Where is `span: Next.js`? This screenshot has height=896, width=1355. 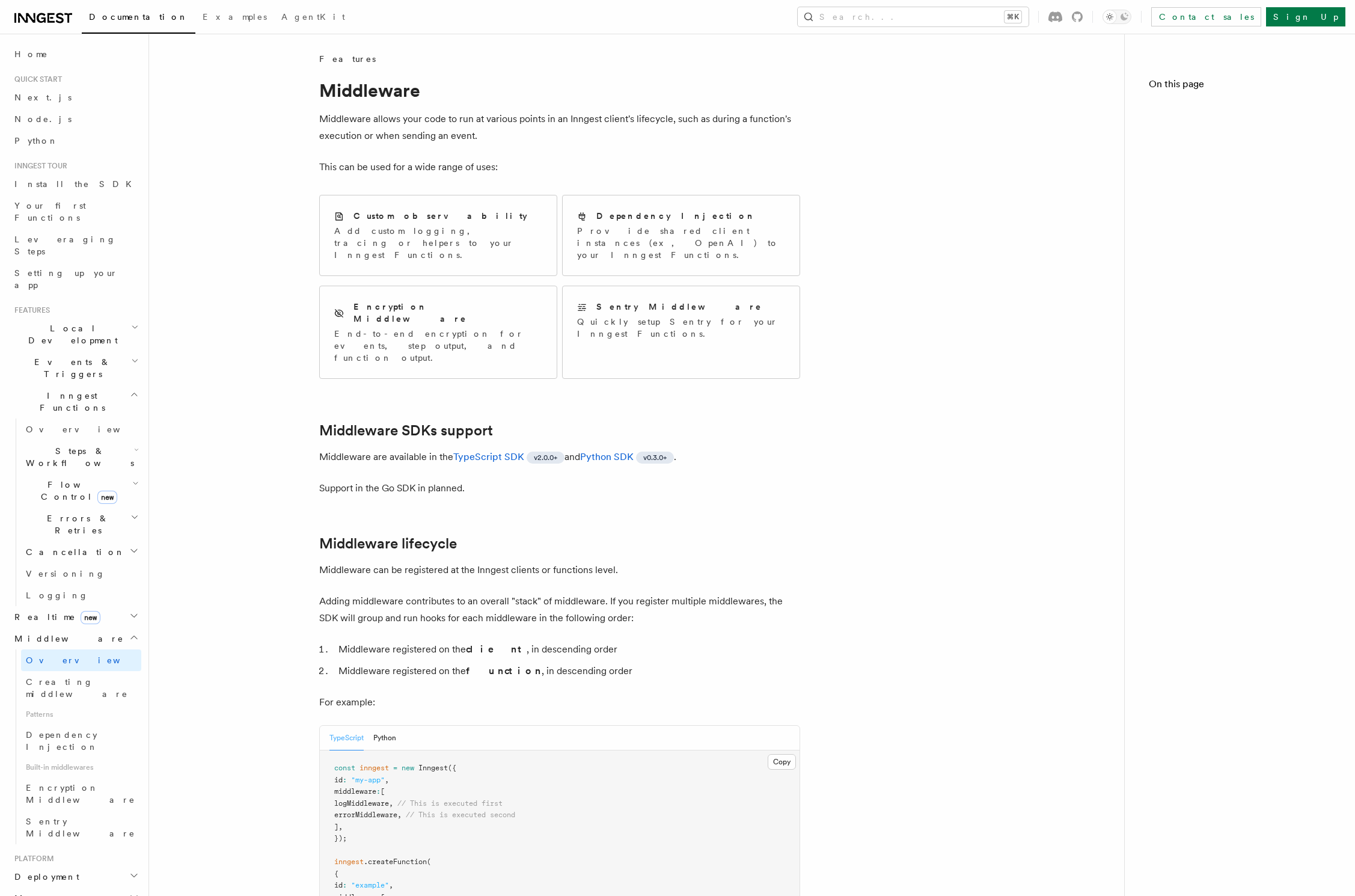 span: Next.js is located at coordinates (42, 98).